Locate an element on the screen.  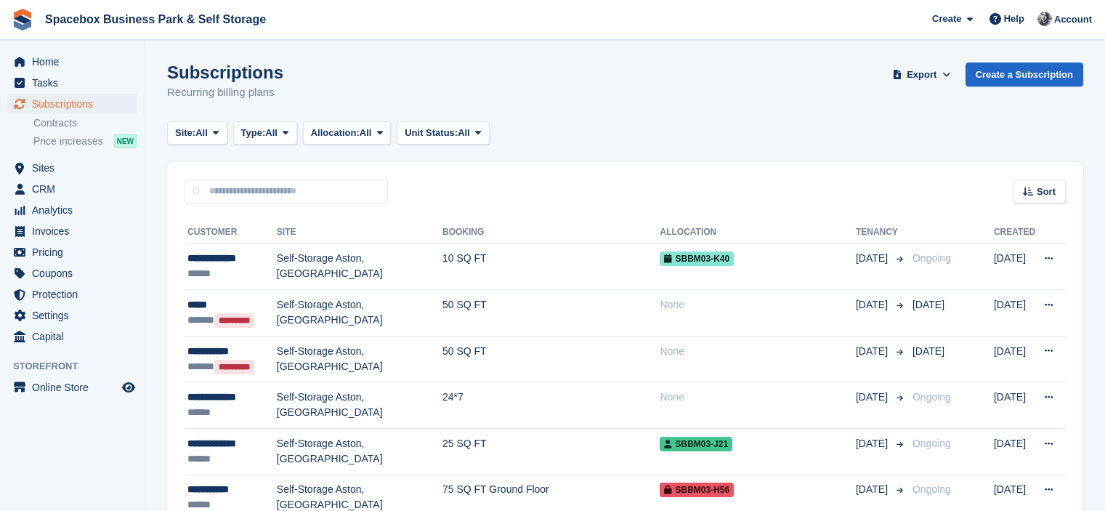
h1: Subscriptions is located at coordinates (225, 72).